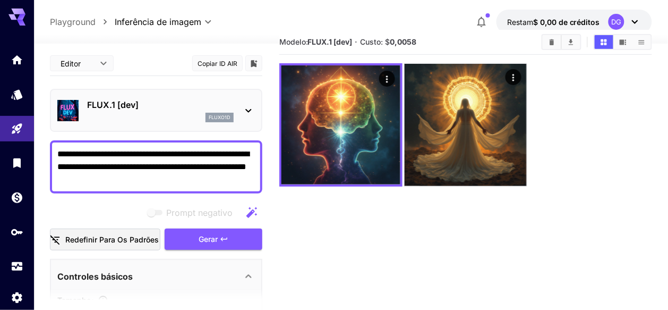 The height and width of the screenshot is (310, 668). Describe the element at coordinates (17, 128) in the screenshot. I see `div: Parque infantil` at that location.